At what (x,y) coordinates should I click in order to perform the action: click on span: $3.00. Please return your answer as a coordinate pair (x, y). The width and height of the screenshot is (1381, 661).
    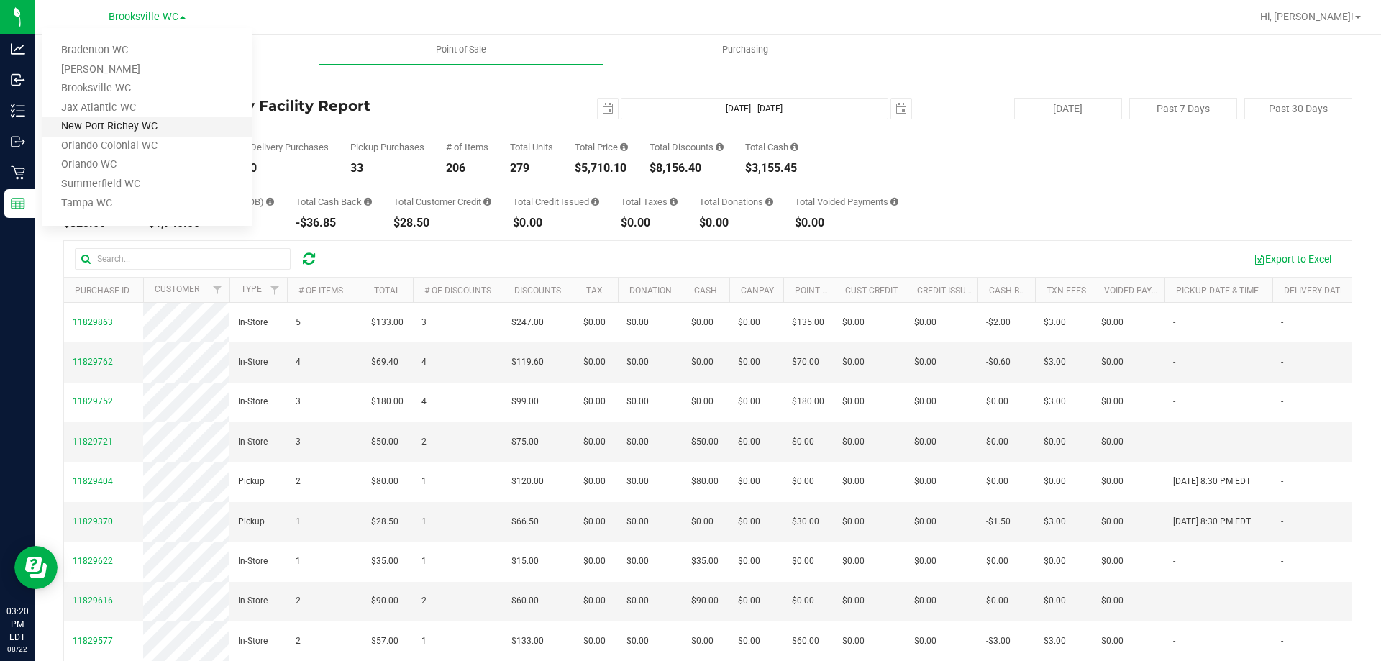
    Looking at the image, I should click on (1054, 401).